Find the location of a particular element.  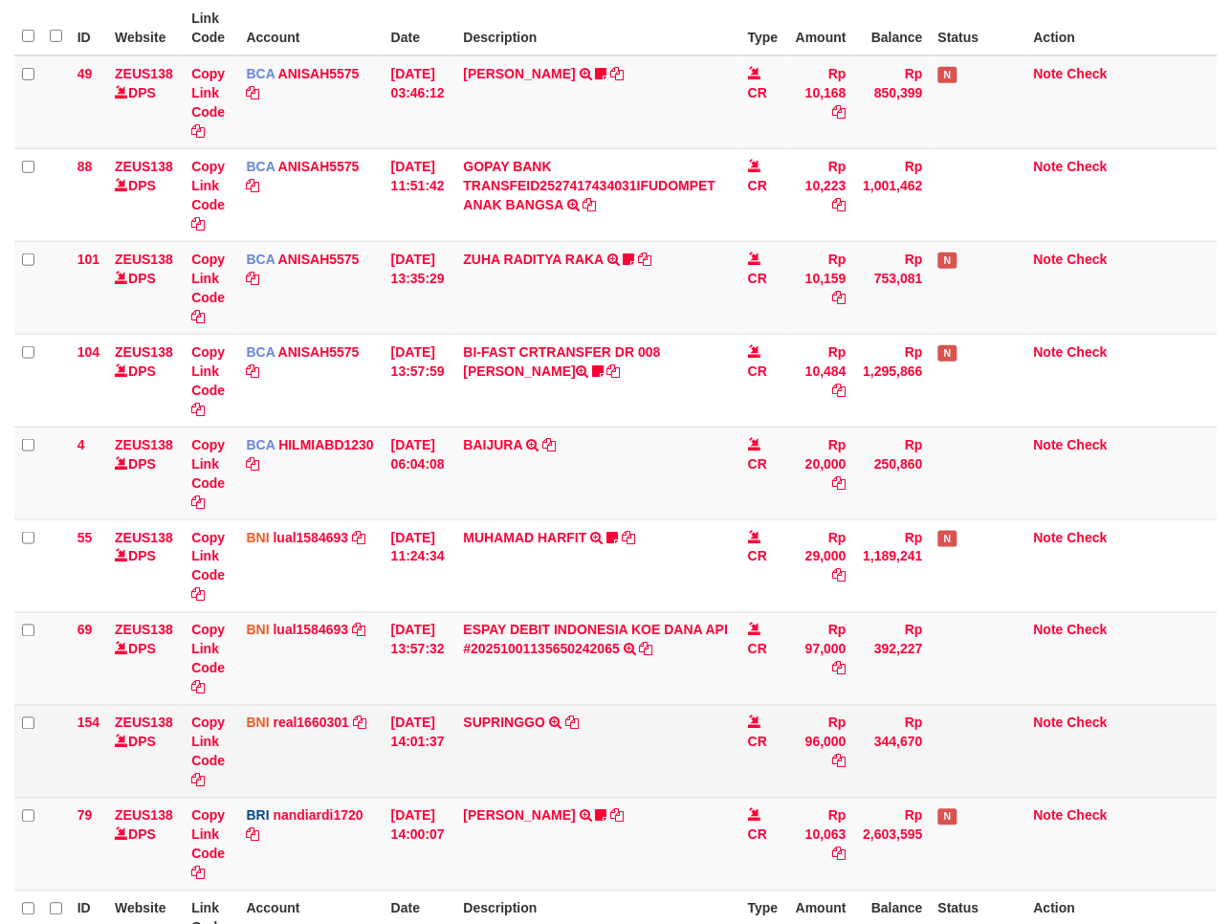

span: 104 is located at coordinates (88, 352).